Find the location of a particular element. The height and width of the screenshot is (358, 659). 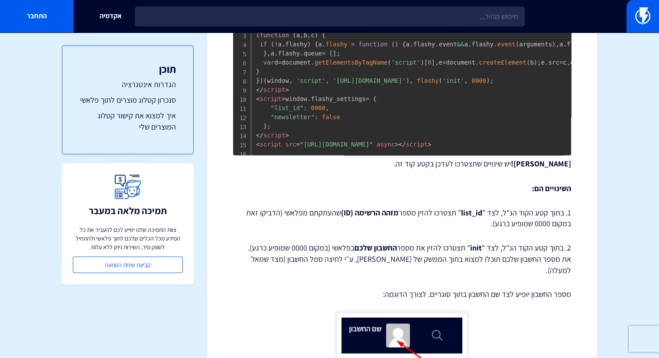

span: createElement is located at coordinates (502, 62).